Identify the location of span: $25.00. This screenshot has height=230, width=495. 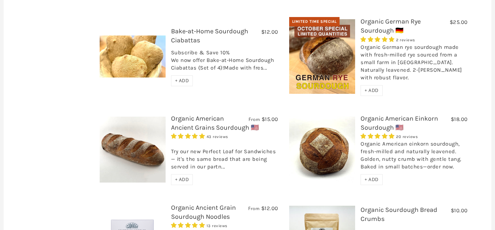
(458, 22).